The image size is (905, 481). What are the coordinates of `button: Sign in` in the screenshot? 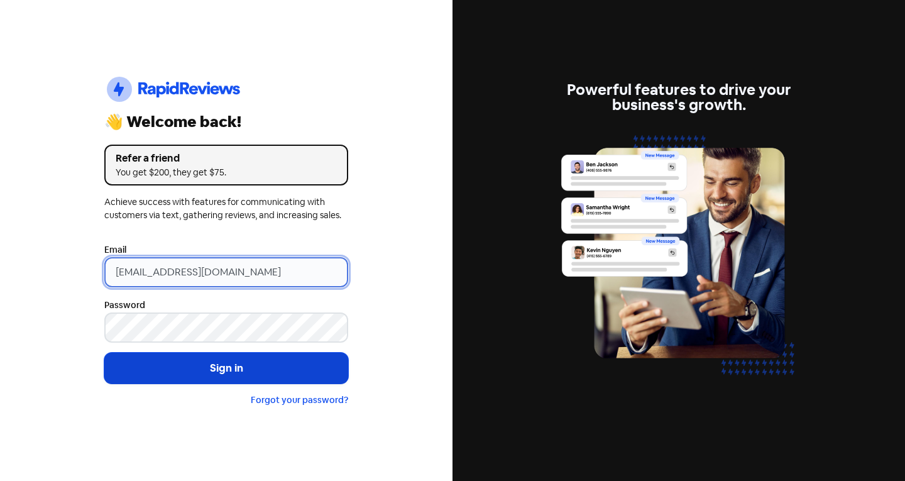 It's located at (226, 368).